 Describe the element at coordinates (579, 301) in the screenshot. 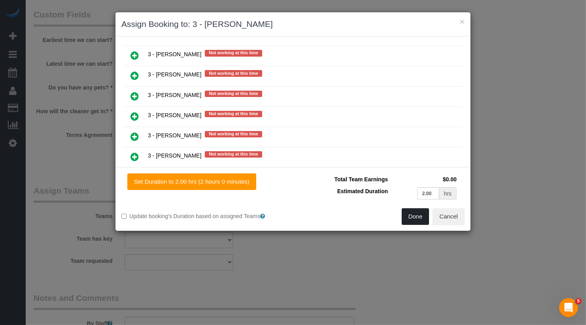

I see `span: 5` at that location.